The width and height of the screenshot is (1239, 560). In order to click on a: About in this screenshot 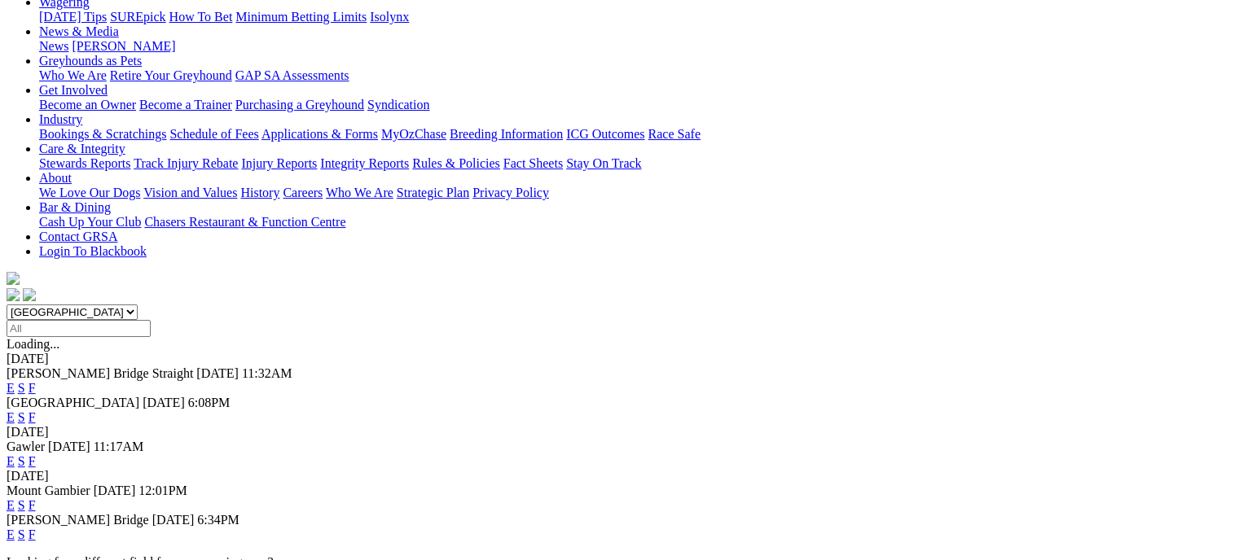, I will do `click(55, 178)`.